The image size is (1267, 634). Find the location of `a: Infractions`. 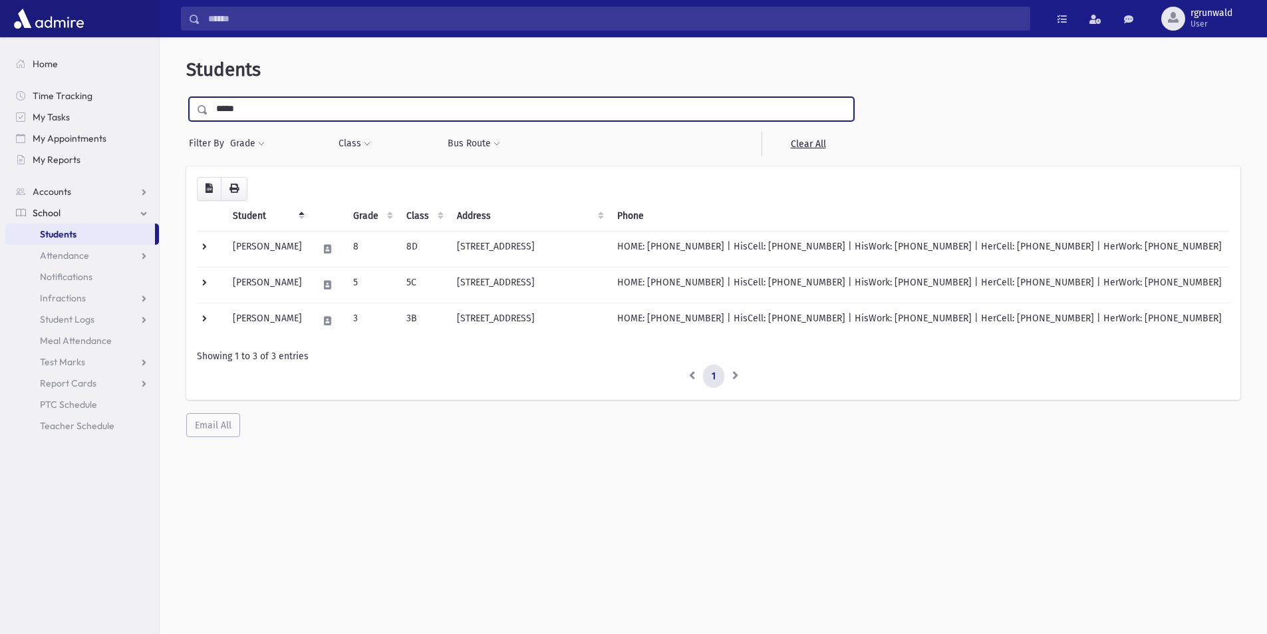

a: Infractions is located at coordinates (82, 298).